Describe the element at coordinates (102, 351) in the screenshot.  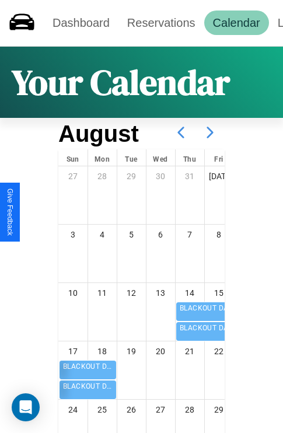
I see `div: 18` at that location.